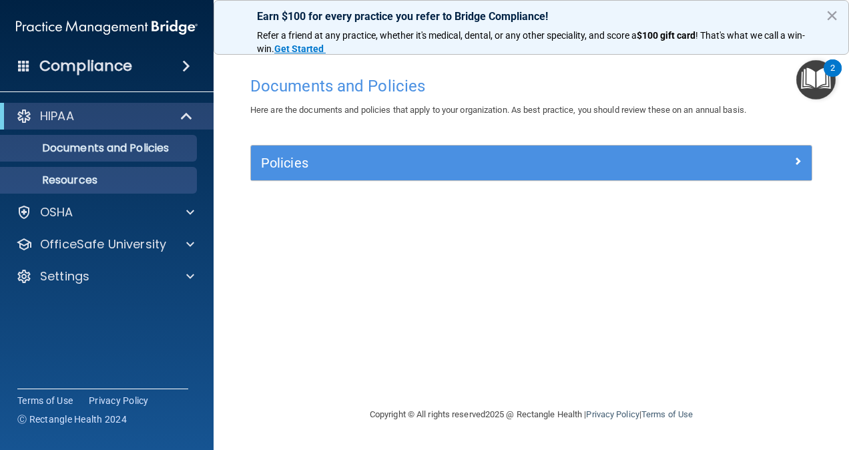  I want to click on h4: Documents and Policies, so click(531, 86).